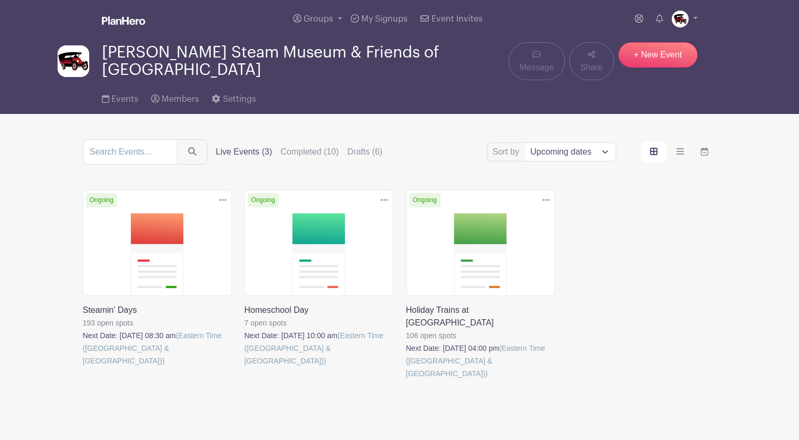  What do you see at coordinates (304, 152) in the screenshot?
I see `div: filters` at bounding box center [304, 152].